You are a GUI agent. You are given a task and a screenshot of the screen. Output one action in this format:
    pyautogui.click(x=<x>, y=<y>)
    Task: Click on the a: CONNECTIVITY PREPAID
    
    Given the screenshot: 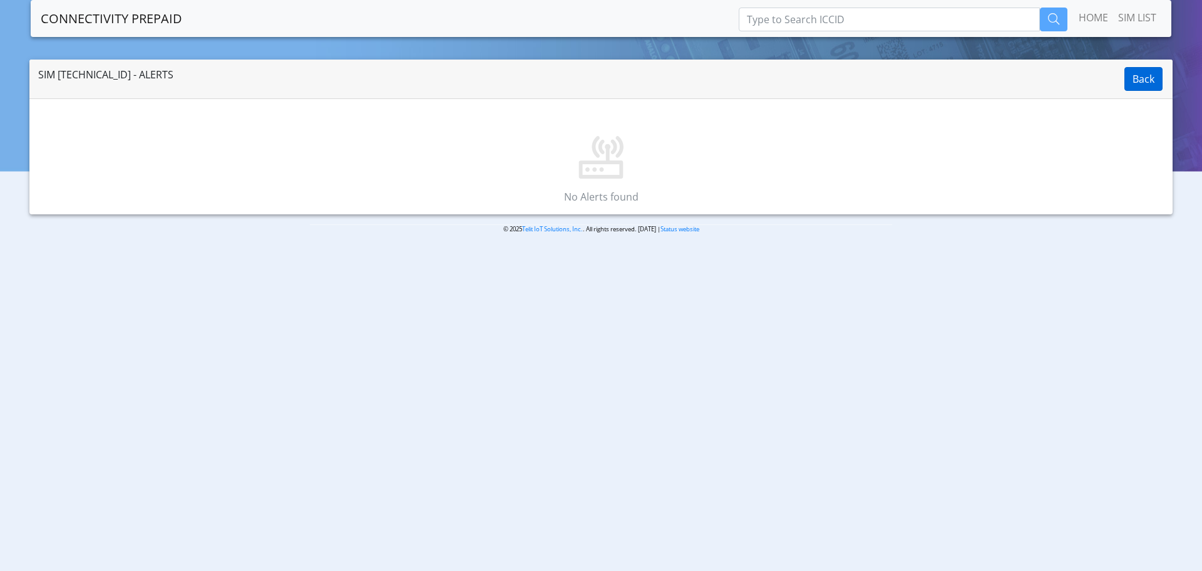 What is the action you would take?
    pyautogui.click(x=111, y=19)
    